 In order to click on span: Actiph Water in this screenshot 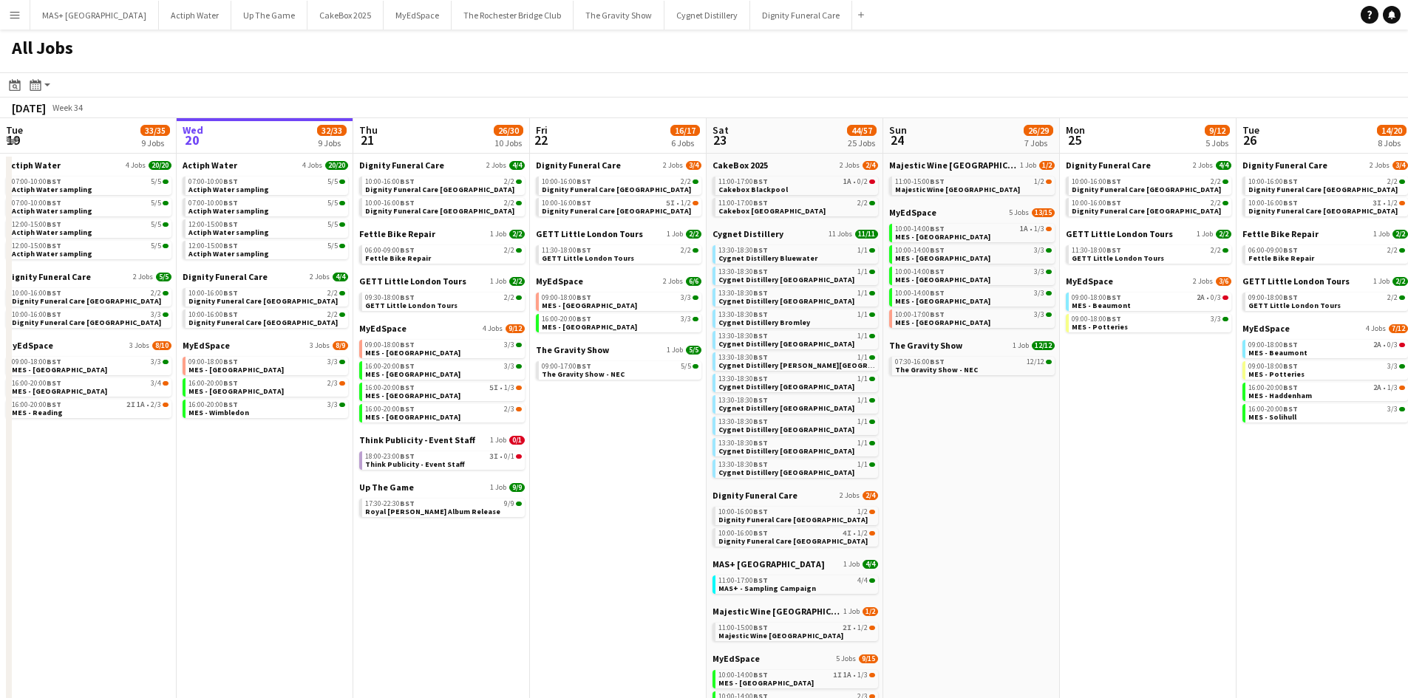, I will do `click(33, 165)`.